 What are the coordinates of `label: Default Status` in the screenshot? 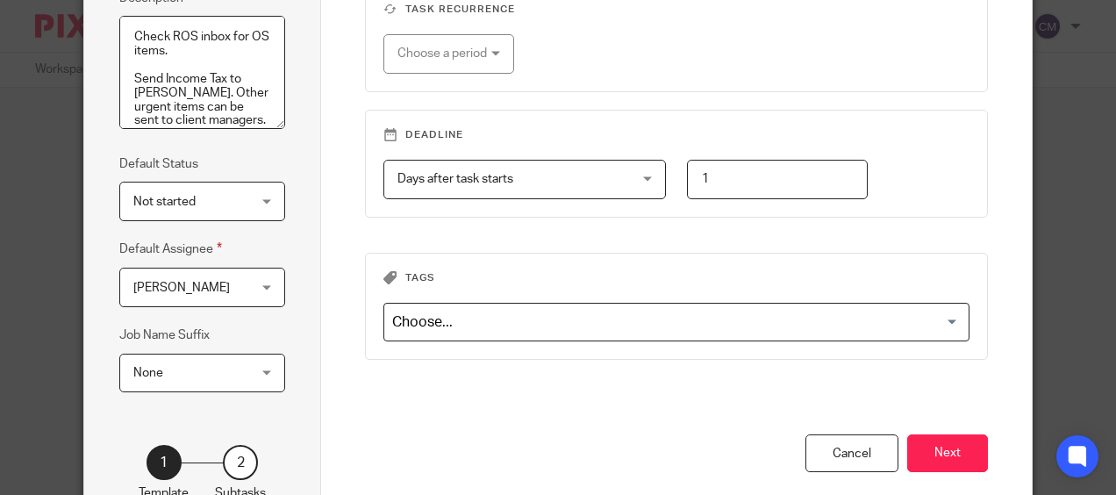 It's located at (159, 164).